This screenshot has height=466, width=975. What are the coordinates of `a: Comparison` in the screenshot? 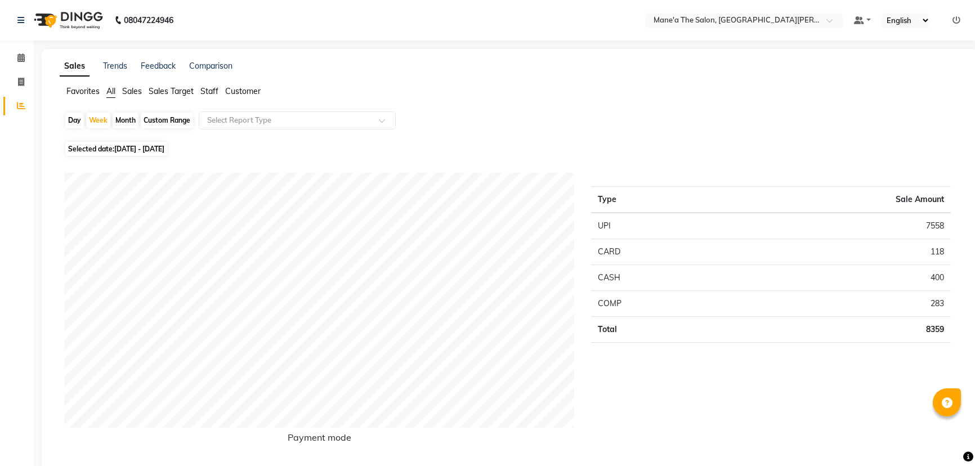 It's located at (211, 66).